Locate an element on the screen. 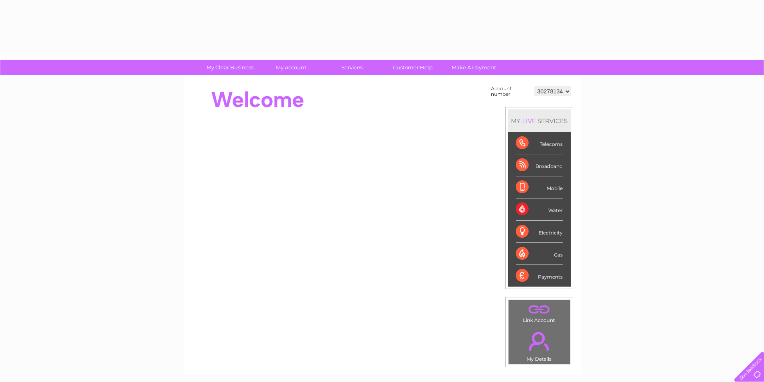 This screenshot has height=382, width=764. div: Water is located at coordinates (539, 209).